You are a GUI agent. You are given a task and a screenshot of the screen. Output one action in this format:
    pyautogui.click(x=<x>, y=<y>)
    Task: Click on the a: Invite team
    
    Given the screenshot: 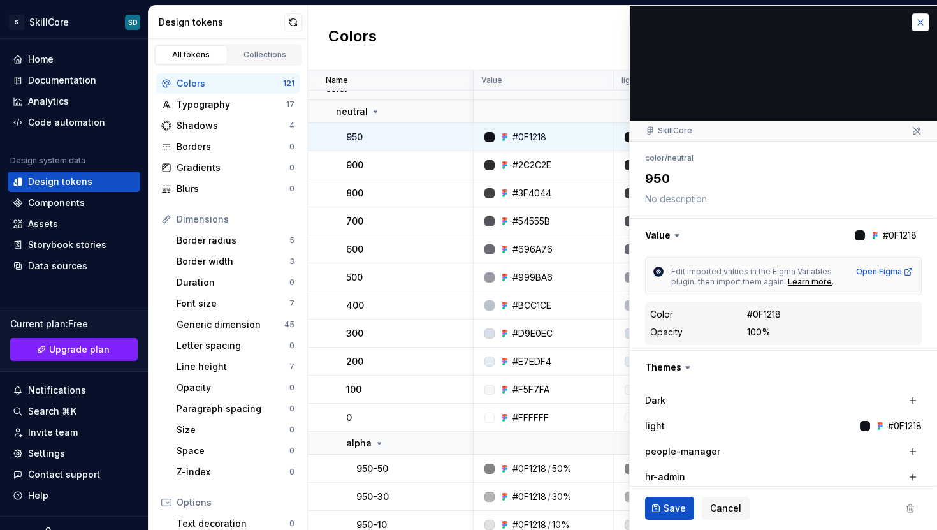 What is the action you would take?
    pyautogui.click(x=74, y=432)
    